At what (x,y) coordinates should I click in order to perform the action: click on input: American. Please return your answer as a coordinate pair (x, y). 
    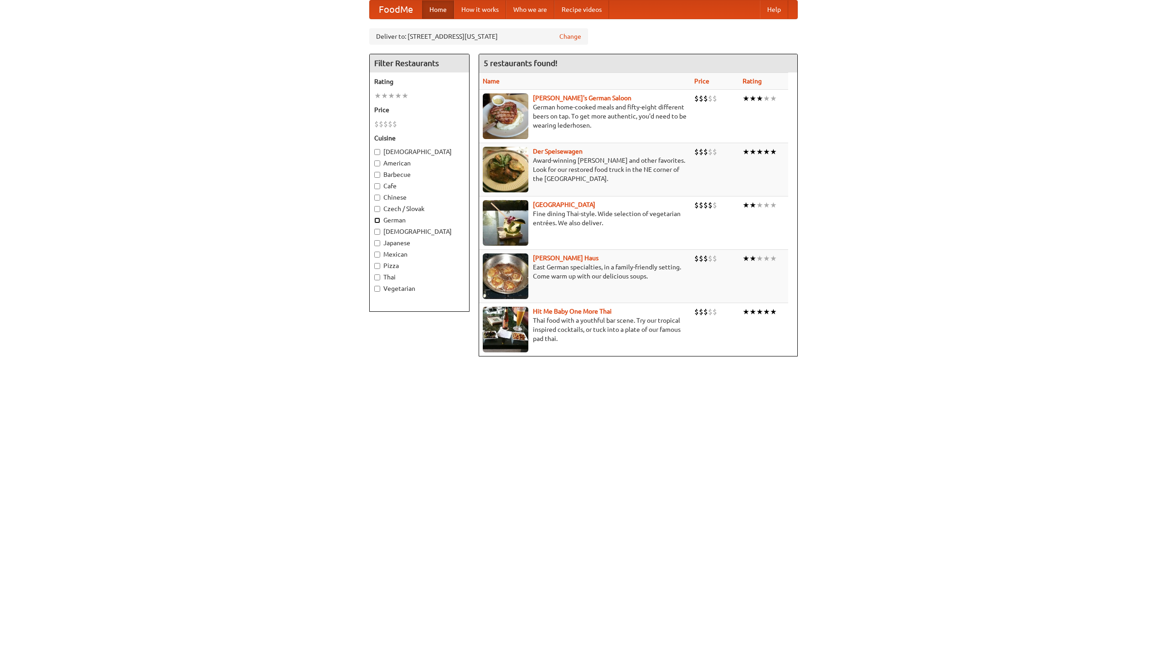
    Looking at the image, I should click on (377, 163).